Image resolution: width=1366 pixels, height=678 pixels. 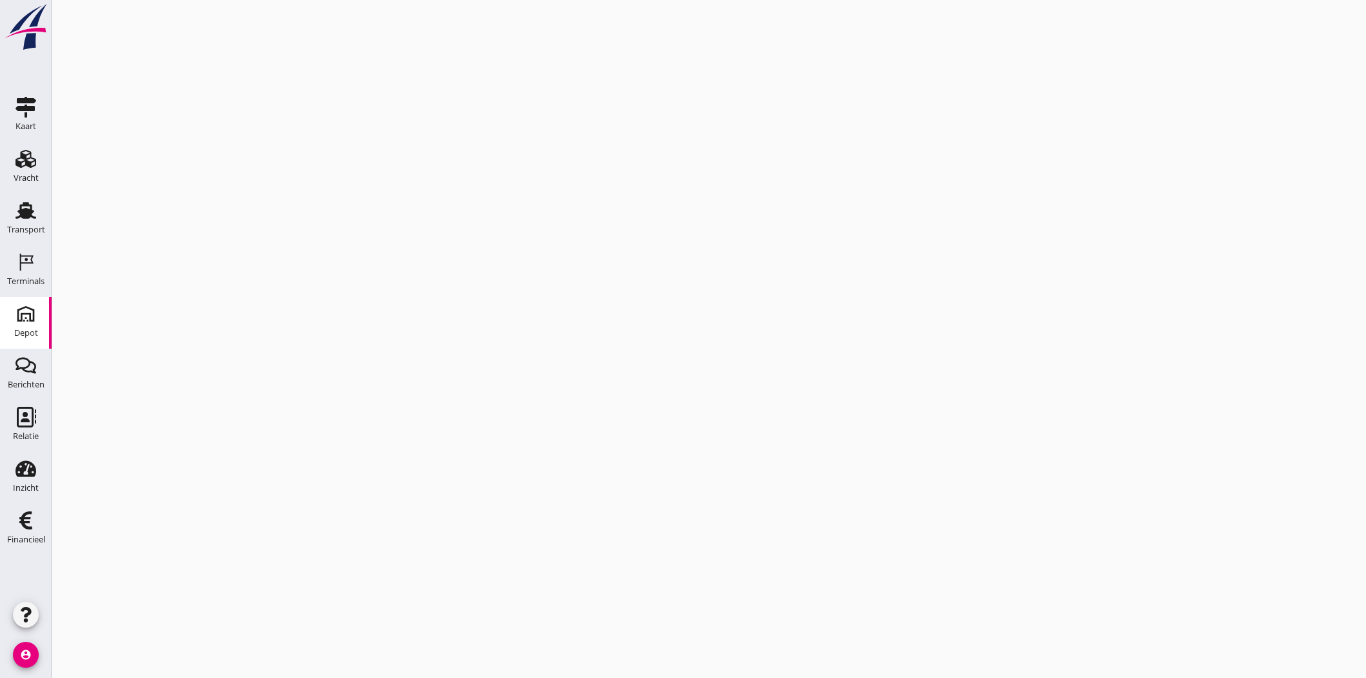 I want to click on div: Vracht, so click(x=26, y=178).